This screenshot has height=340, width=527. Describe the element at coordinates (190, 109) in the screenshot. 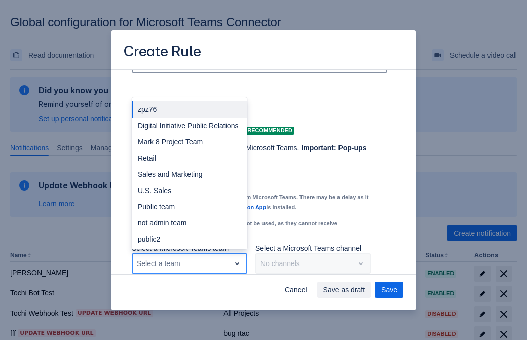

I see `div: zpz76` at that location.